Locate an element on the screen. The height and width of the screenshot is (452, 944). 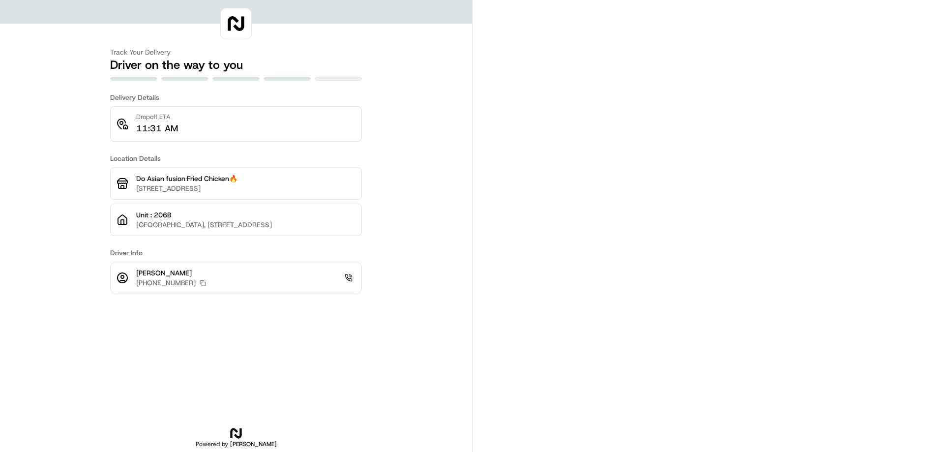
h3: Delivery Details is located at coordinates (236, 97).